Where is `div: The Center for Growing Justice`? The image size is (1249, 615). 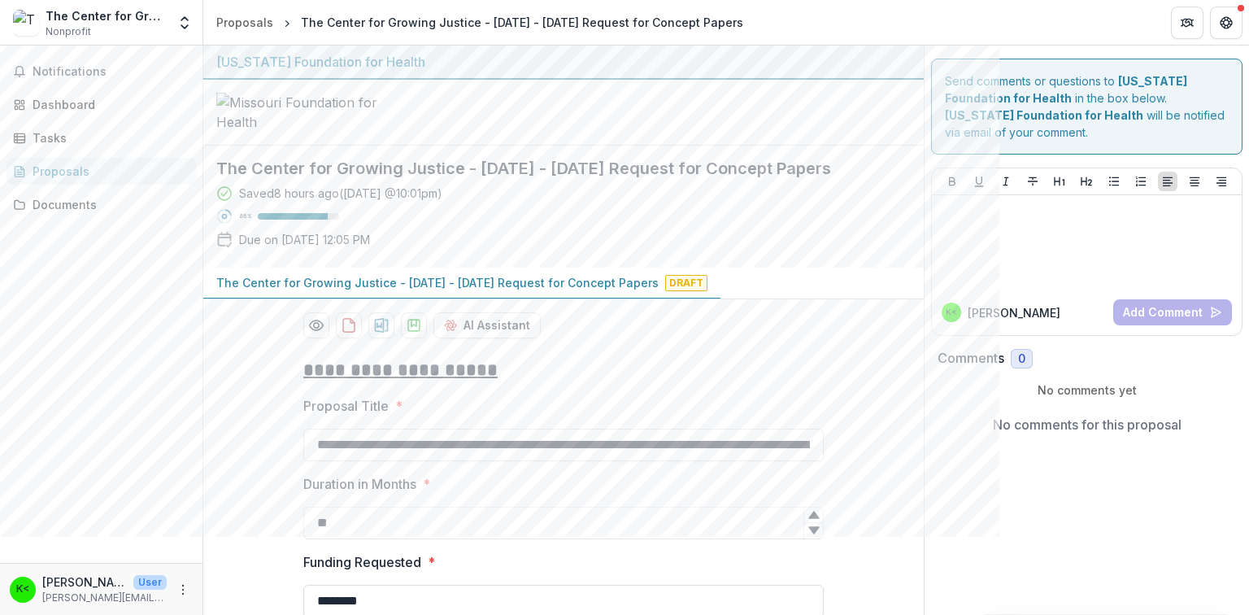 div: The Center for Growing Justice is located at coordinates (106, 15).